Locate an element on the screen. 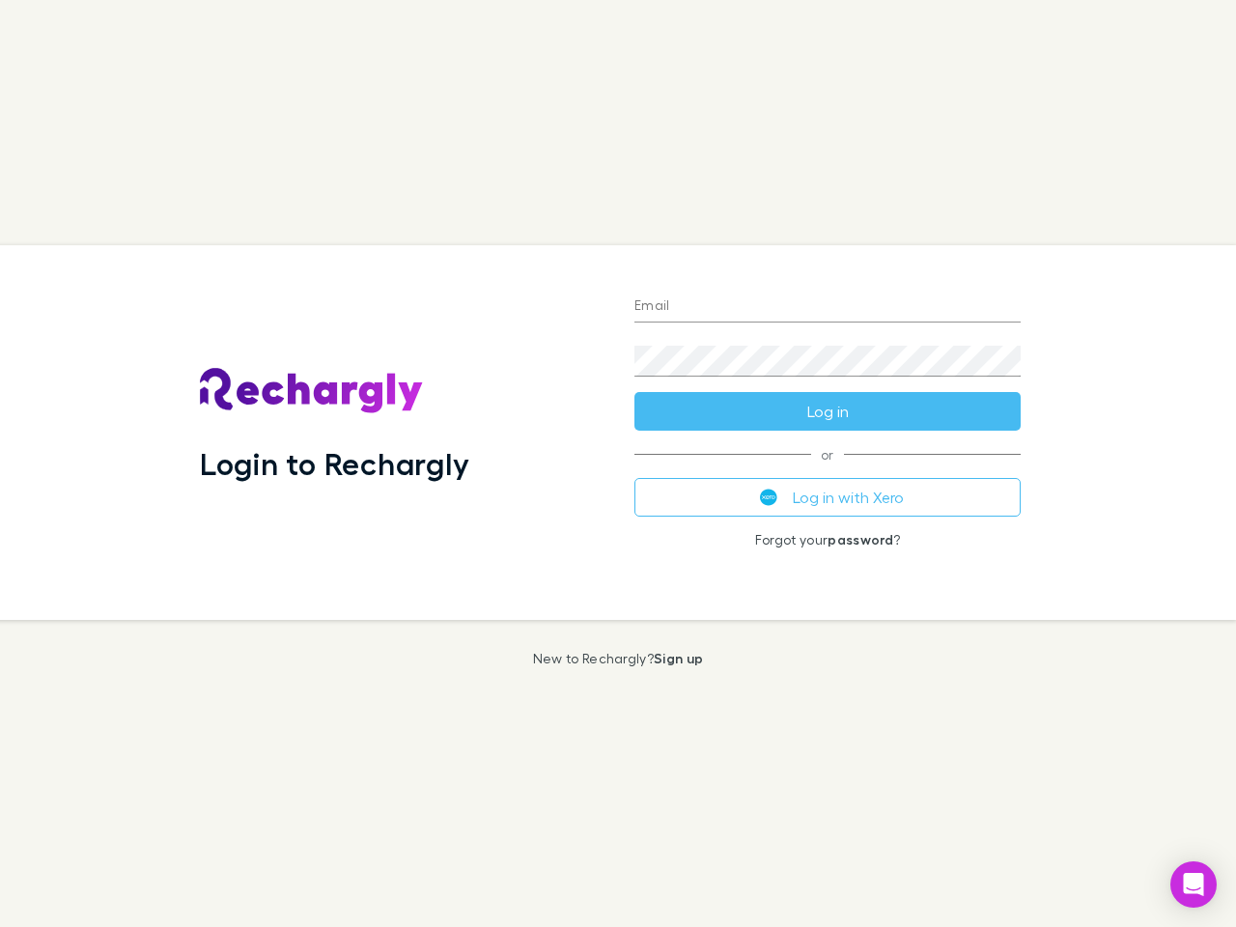 This screenshot has width=1236, height=927. a: password is located at coordinates (861, 539).